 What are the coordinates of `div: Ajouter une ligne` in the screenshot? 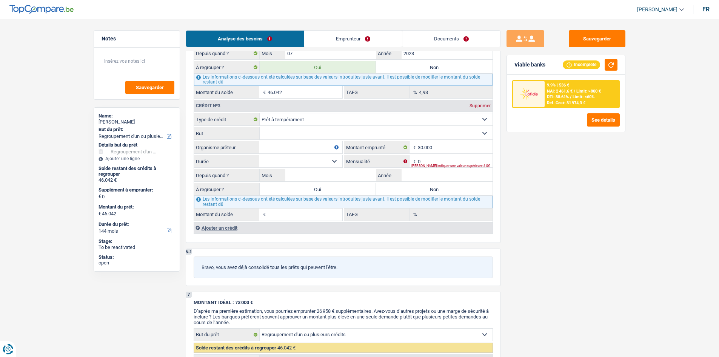 It's located at (137, 159).